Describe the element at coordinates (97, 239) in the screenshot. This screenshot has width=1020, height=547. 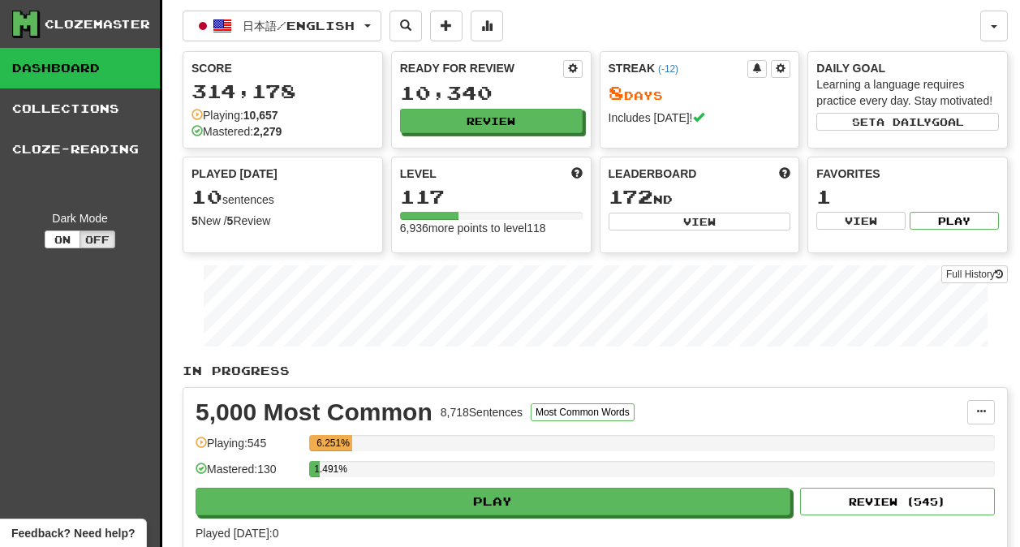
I see `button: Off` at that location.